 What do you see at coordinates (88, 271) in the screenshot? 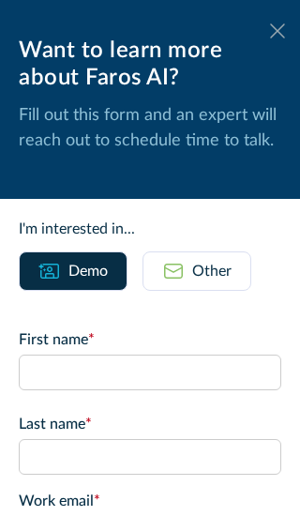
I see `div: Demo` at bounding box center [88, 271].